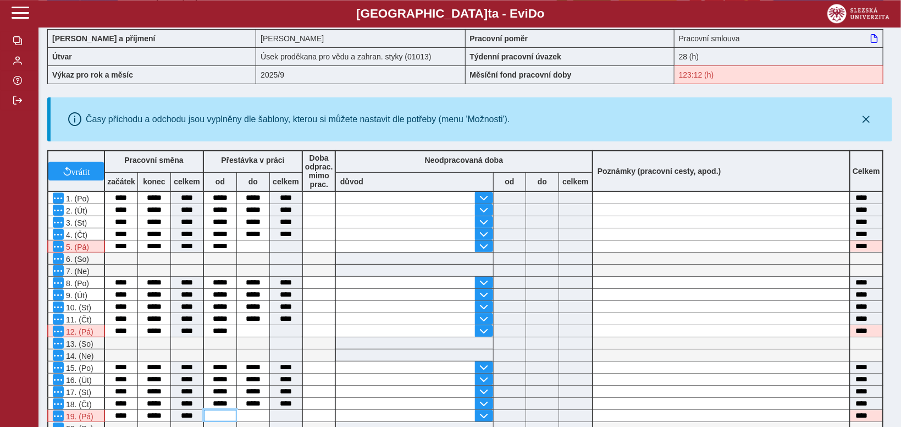 This screenshot has height=427, width=901. What do you see at coordinates (779, 75) in the screenshot?
I see `div: Fond pracovní doby (123:12 h) a součet hodin (123 h) se neshodují!` at bounding box center [779, 75].